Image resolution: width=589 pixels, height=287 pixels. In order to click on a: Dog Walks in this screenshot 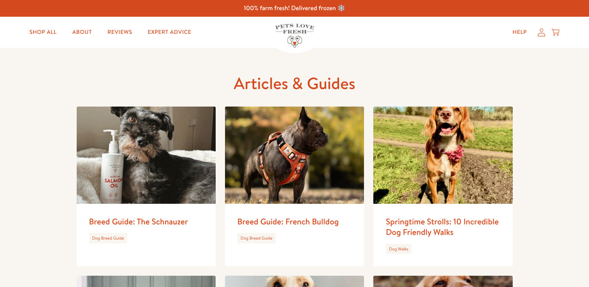, I will do `click(398, 249)`.